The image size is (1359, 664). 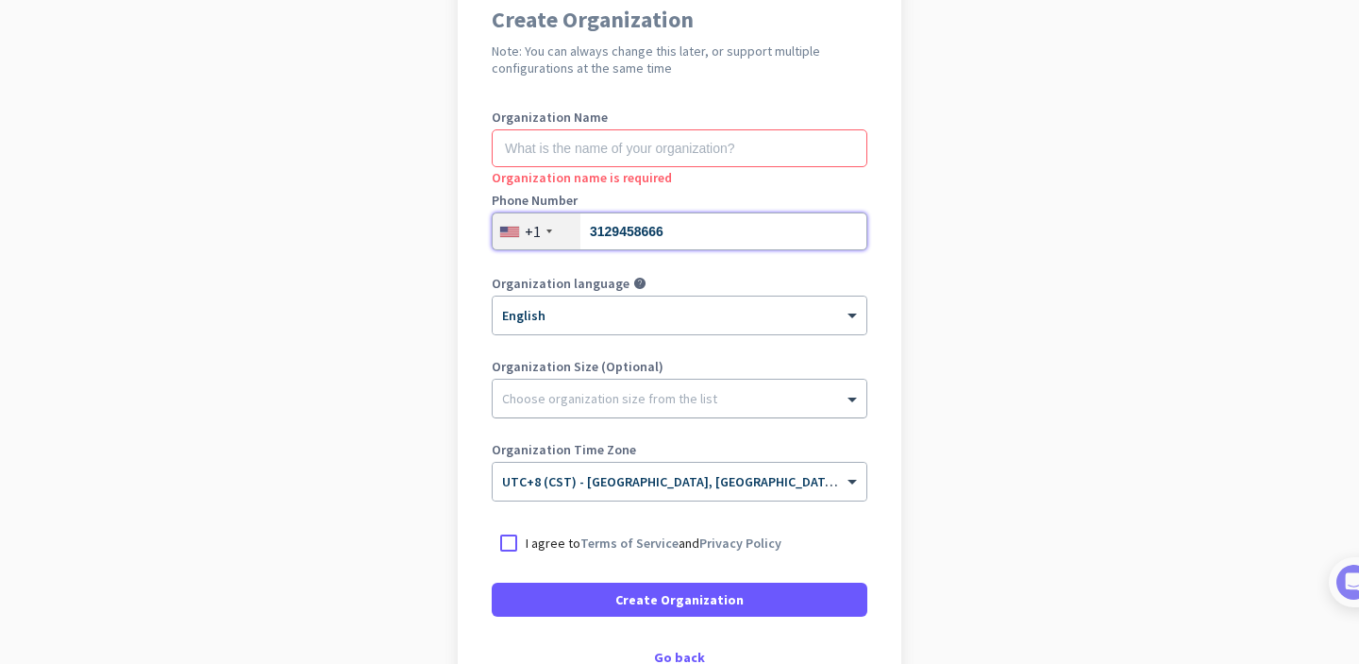 What do you see at coordinates (740, 543) in the screenshot?
I see `a: Privacy Policy` at bounding box center [740, 543].